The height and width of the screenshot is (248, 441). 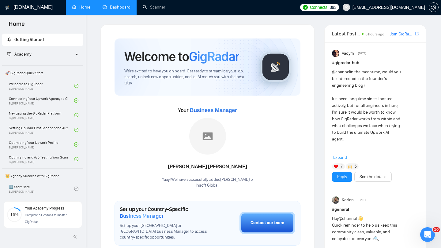 What do you see at coordinates (340, 158) in the screenshot?
I see `span: Expand` at bounding box center [340, 158].